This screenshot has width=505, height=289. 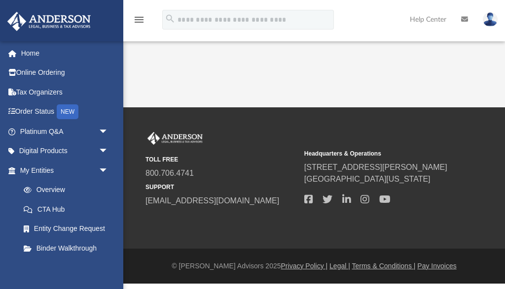 What do you see at coordinates (384, 266) in the screenshot?
I see `a: Terms & Conditions |` at bounding box center [384, 266].